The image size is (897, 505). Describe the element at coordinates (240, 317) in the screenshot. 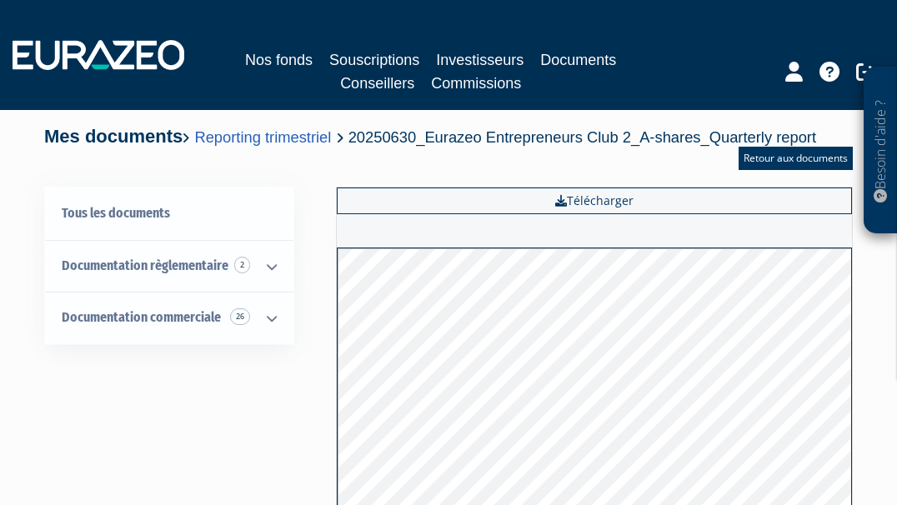

I see `span: 26` at that location.